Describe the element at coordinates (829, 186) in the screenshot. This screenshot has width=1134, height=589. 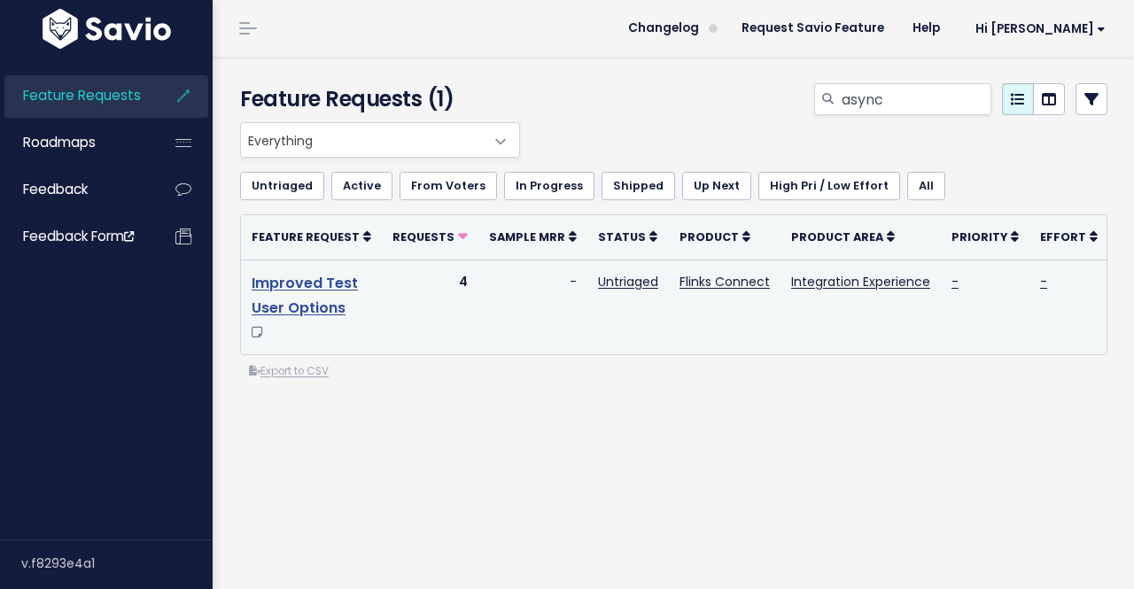
I see `a: High Pri / Low Effort` at that location.